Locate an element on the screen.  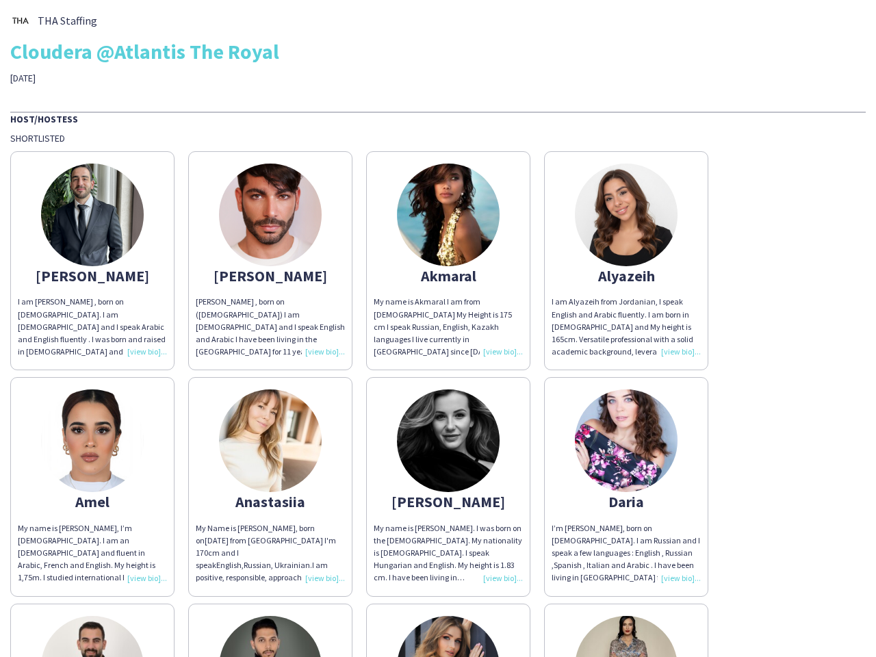
div: Akmaral is located at coordinates (448, 276).